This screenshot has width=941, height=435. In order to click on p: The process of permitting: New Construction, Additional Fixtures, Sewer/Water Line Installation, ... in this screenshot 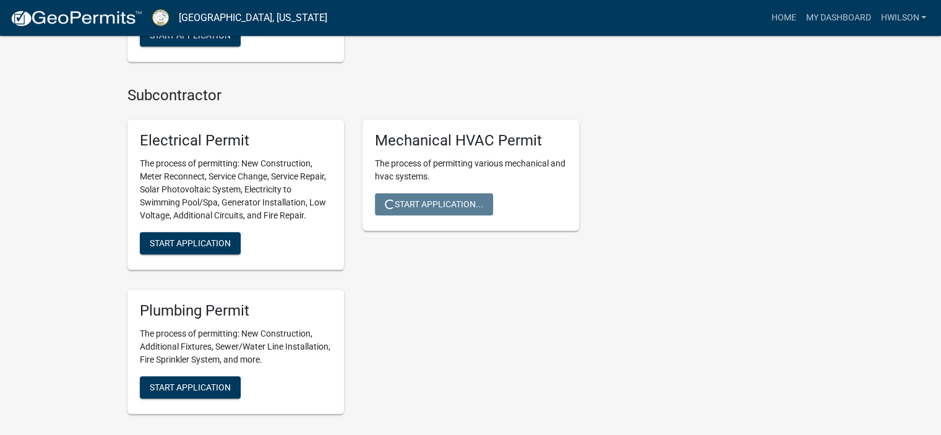, I will do `click(236, 346)`.